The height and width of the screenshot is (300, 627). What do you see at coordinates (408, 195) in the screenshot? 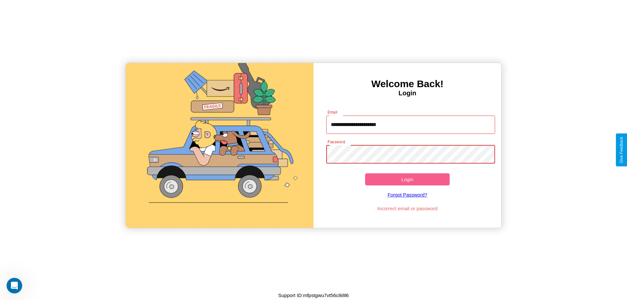
I see `a: Forgot Password?` at bounding box center [408, 195].